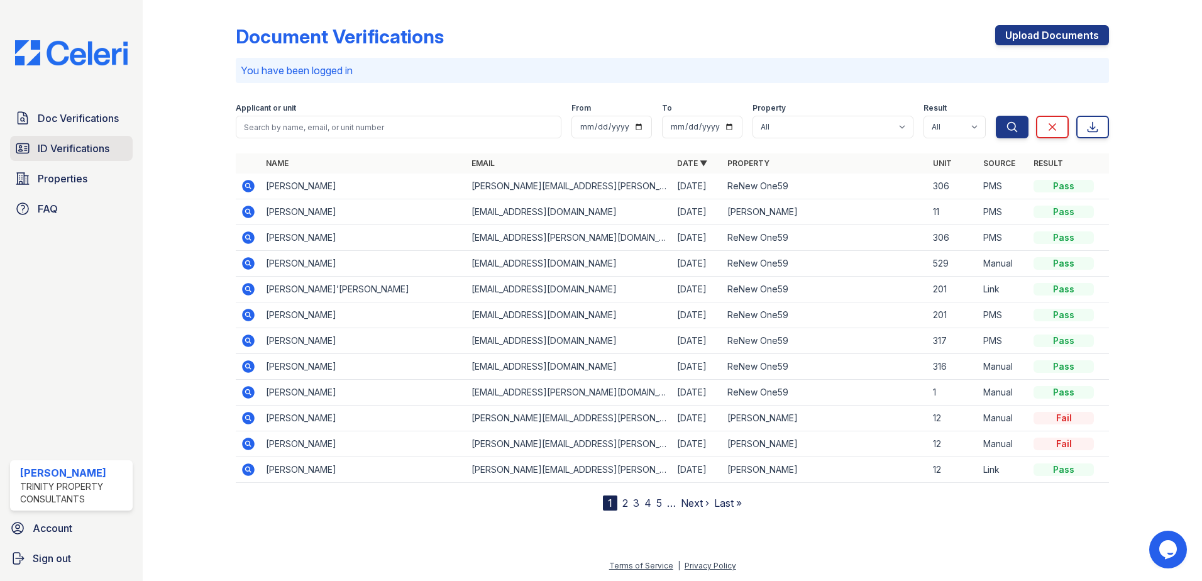 This screenshot has width=1202, height=581. What do you see at coordinates (667, 108) in the screenshot?
I see `label: To` at bounding box center [667, 108].